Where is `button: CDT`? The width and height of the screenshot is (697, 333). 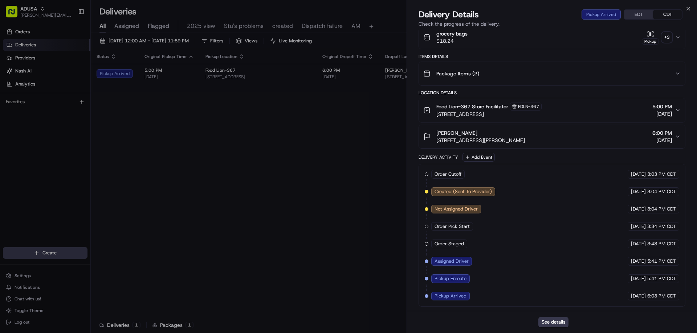 button: CDT is located at coordinates (667, 15).